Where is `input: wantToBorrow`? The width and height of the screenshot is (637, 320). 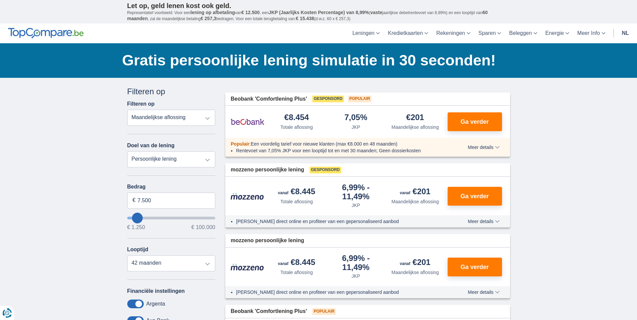
input: wantToBorrow is located at coordinates (171, 218).